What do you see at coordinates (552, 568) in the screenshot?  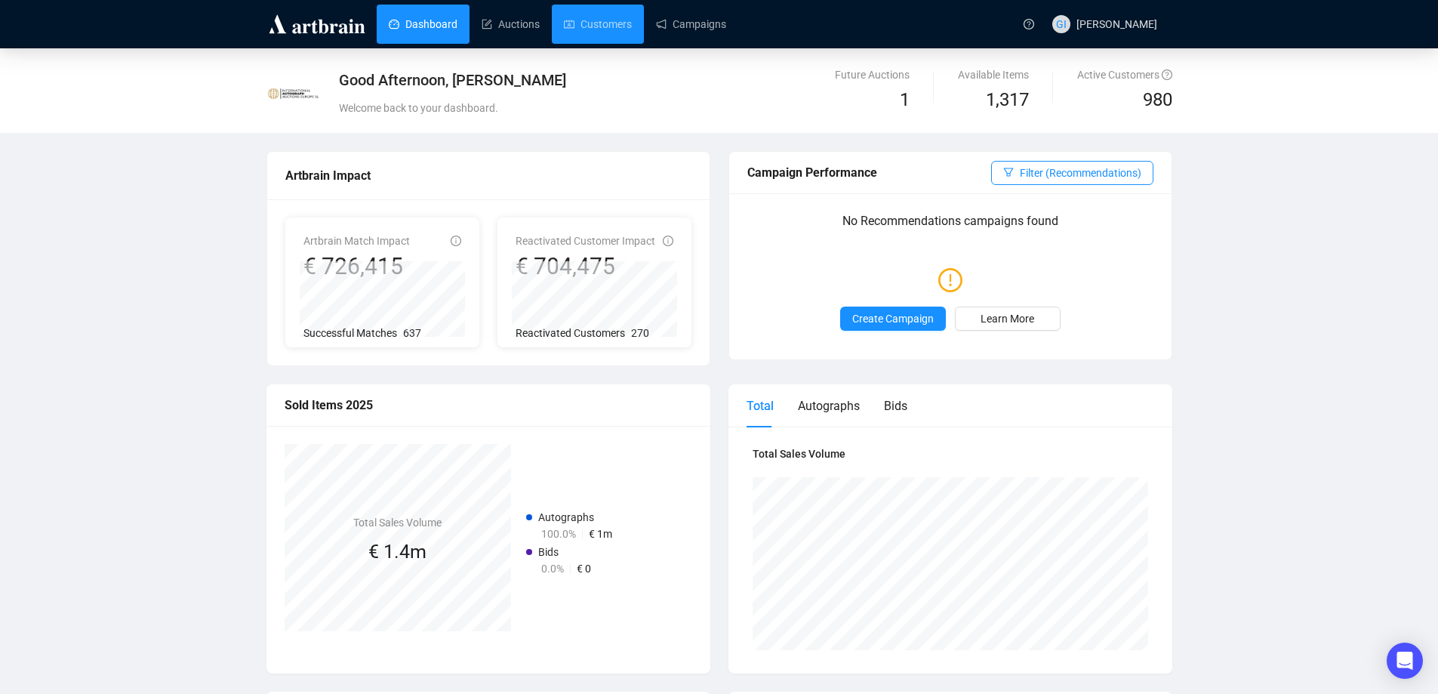 I see `span: 0.0%` at bounding box center [552, 568].